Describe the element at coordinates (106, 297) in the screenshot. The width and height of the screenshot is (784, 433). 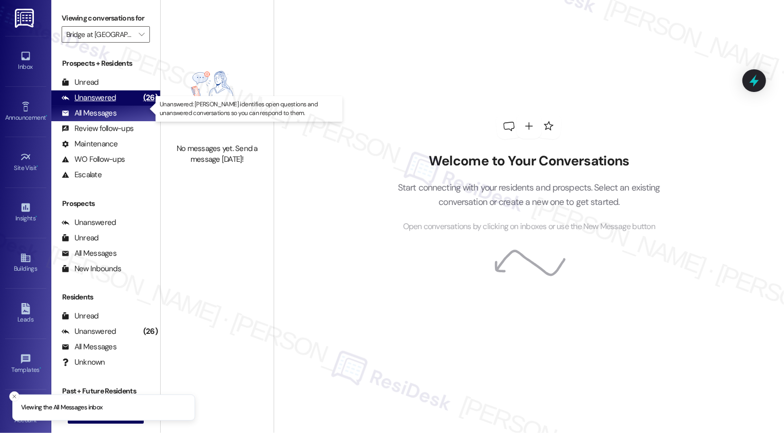
I see `div: Residents` at that location.